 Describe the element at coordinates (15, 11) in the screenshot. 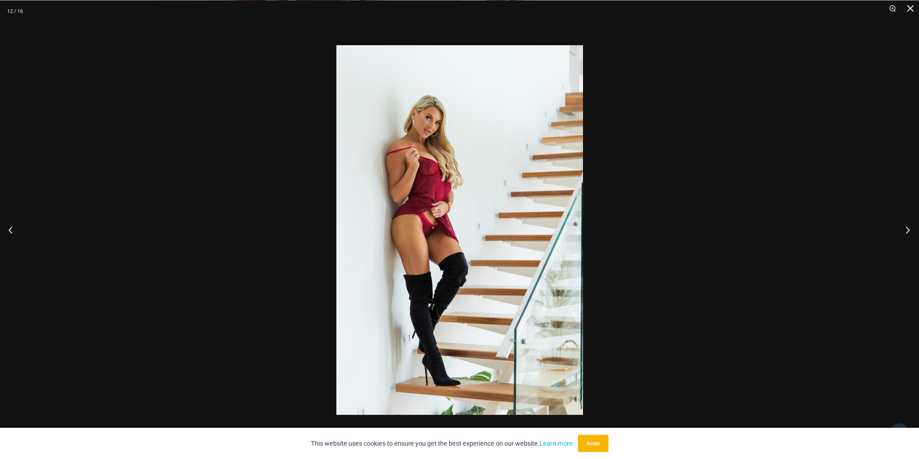

I see `div: 12 / 16` at that location.